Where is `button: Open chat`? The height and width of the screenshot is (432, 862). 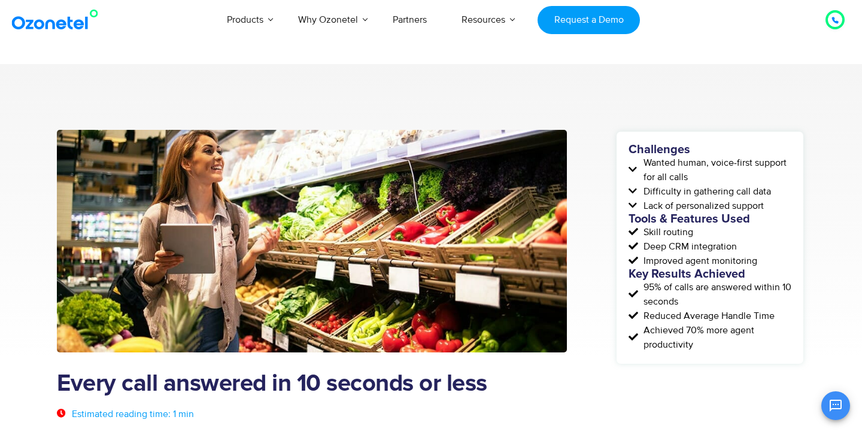 button: Open chat is located at coordinates (835, 406).